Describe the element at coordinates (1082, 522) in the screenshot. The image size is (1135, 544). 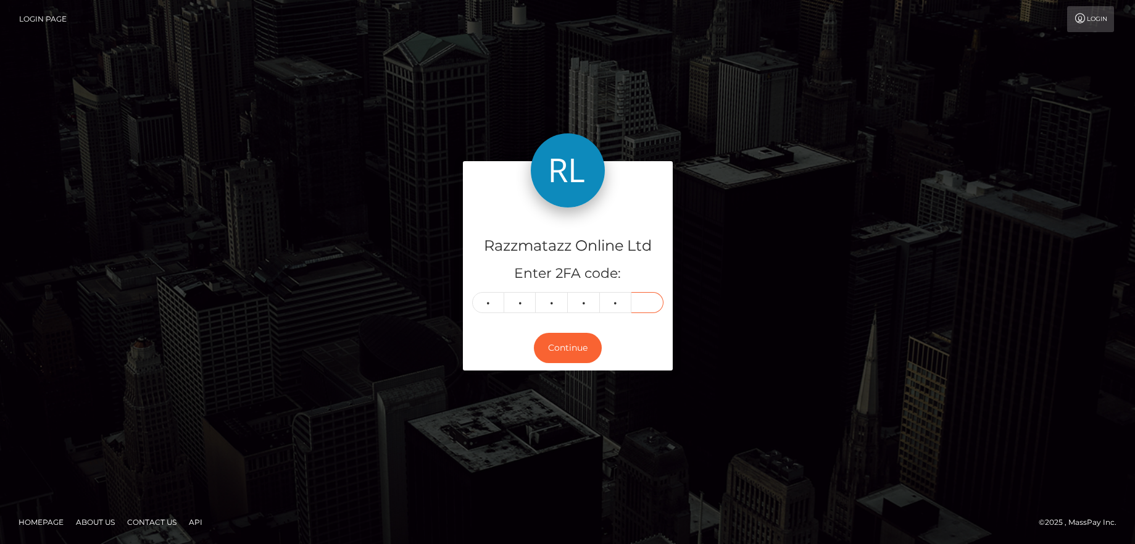
I see `div: © 2025 , MassPay Inc.` at that location.